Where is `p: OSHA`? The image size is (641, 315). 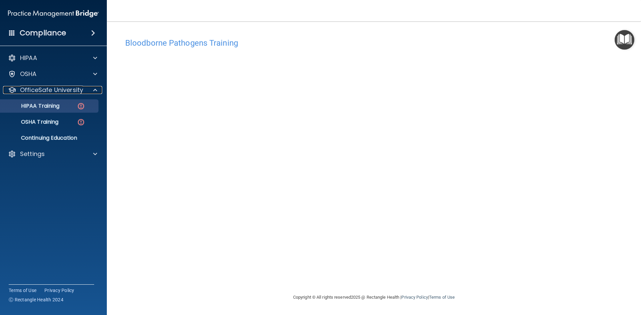 p: OSHA is located at coordinates (28, 74).